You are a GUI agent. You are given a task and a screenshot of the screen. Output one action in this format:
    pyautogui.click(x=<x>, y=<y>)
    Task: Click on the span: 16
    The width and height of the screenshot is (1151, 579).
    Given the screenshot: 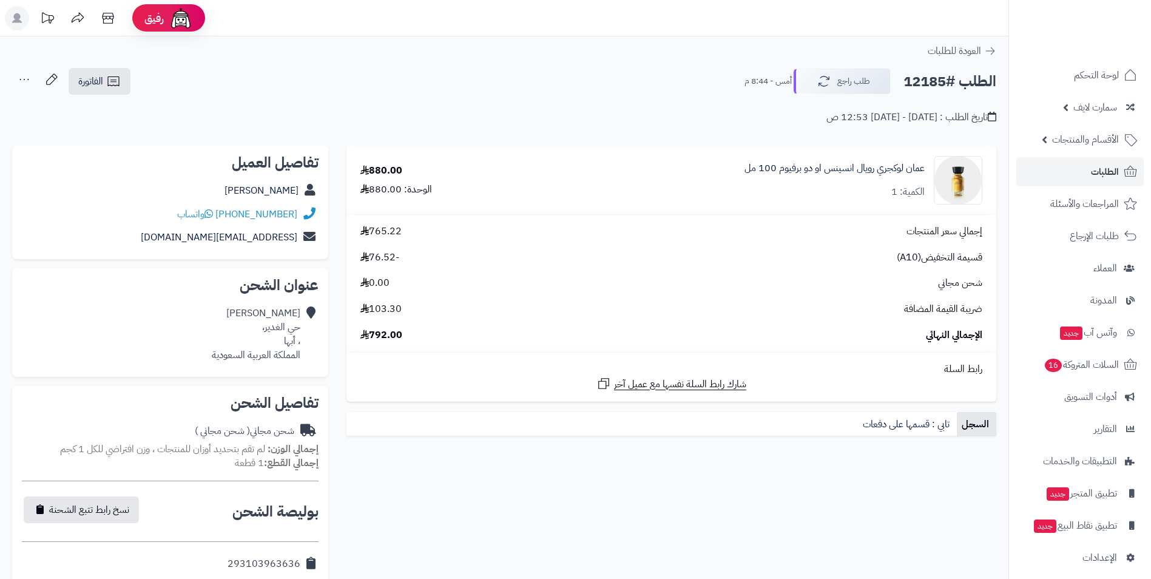 What is the action you would take?
    pyautogui.click(x=1053, y=365)
    